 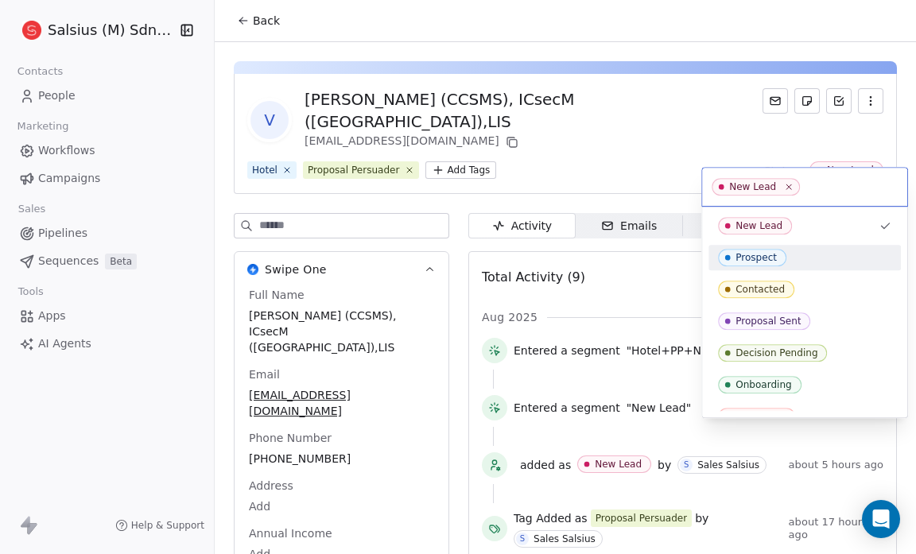 What do you see at coordinates (763, 385) in the screenshot?
I see `div: Onboarding` at bounding box center [763, 385].